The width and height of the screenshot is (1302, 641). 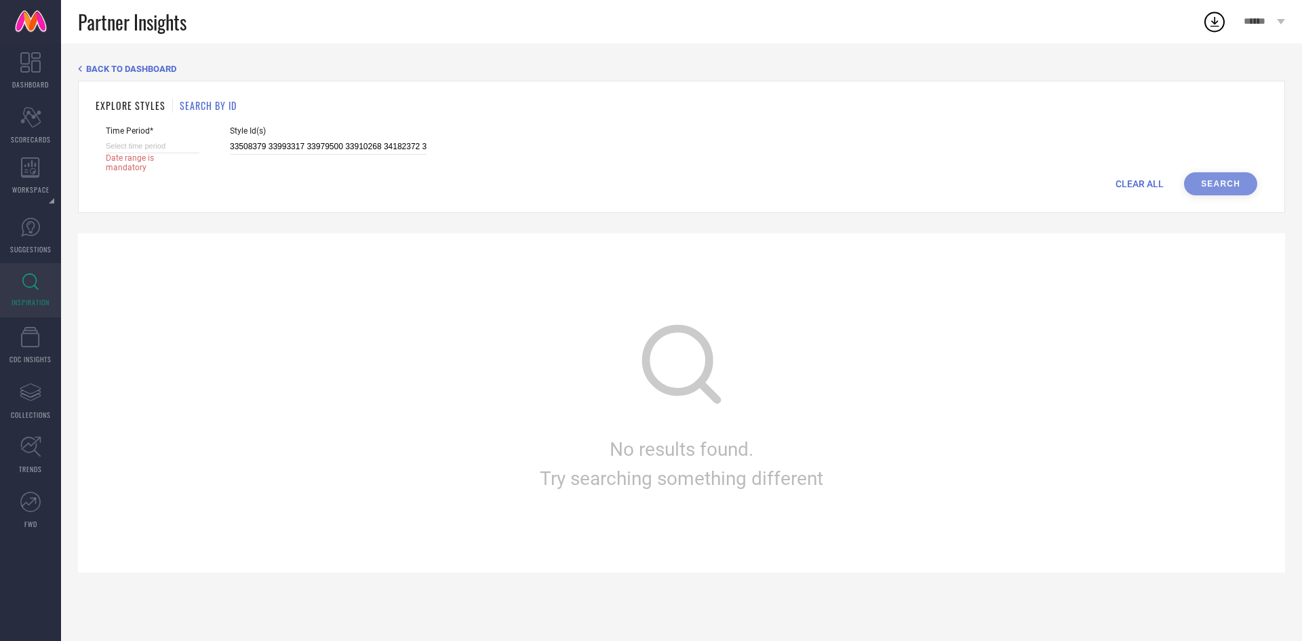 I want to click on span: No results found., so click(x=682, y=449).